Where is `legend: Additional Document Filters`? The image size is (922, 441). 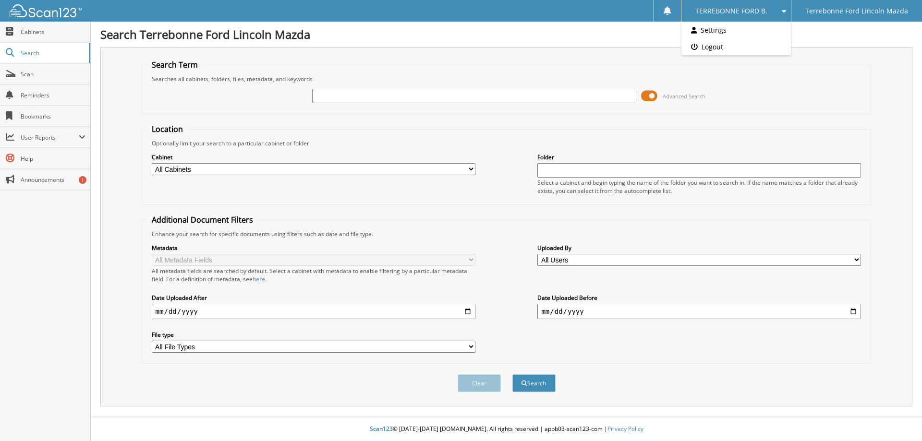
legend: Additional Document Filters is located at coordinates (202, 220).